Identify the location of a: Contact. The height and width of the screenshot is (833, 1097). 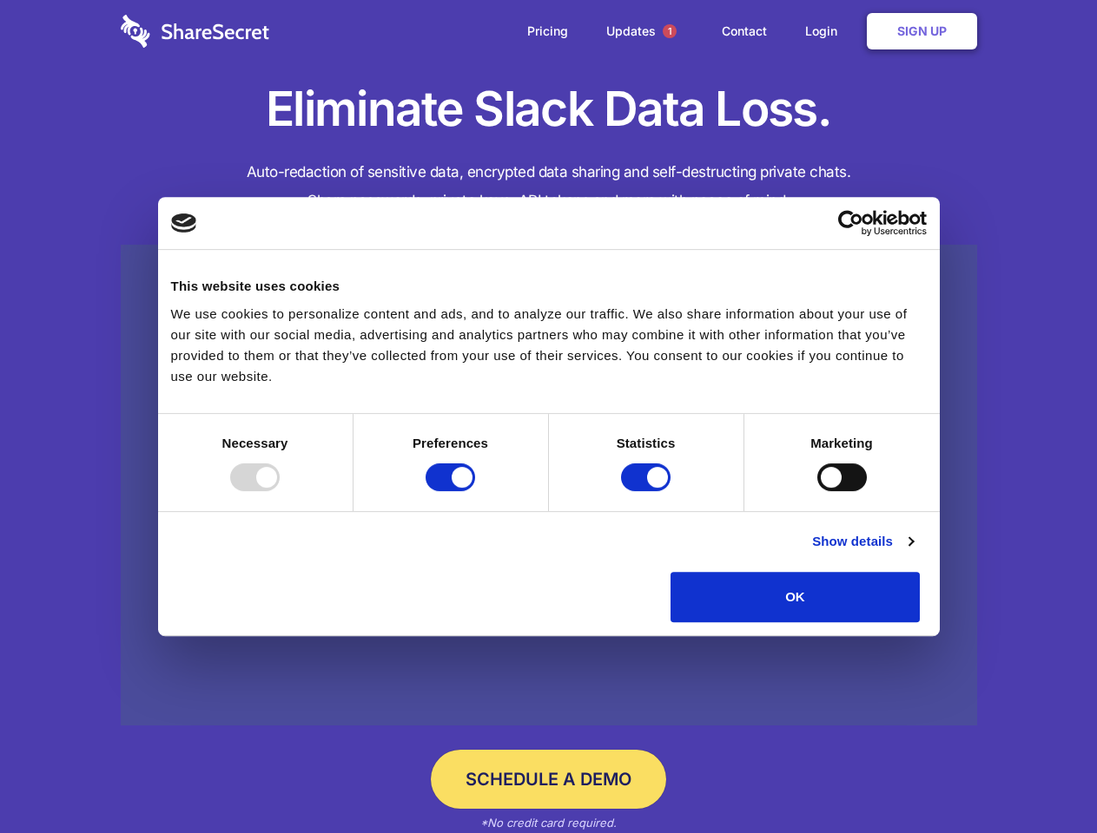
(744, 31).